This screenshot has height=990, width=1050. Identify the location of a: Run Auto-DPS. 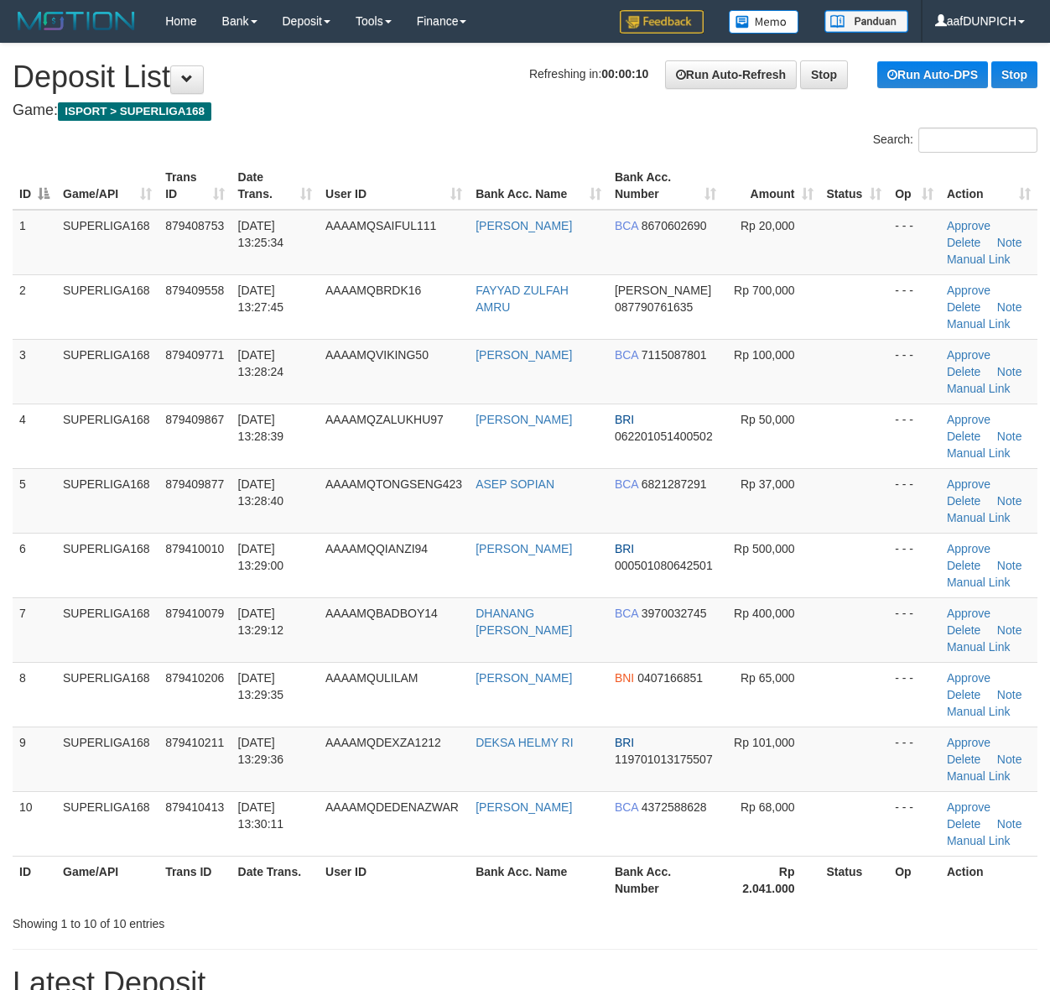
(933, 75).